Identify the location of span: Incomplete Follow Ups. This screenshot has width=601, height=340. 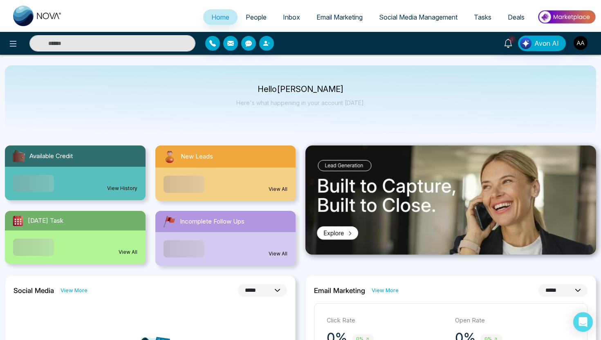
(212, 222).